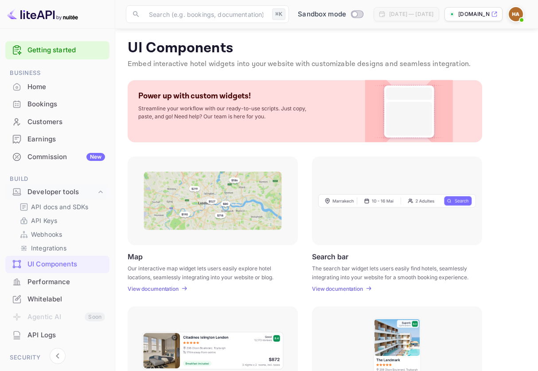  I want to click on p: UI Components, so click(326, 48).